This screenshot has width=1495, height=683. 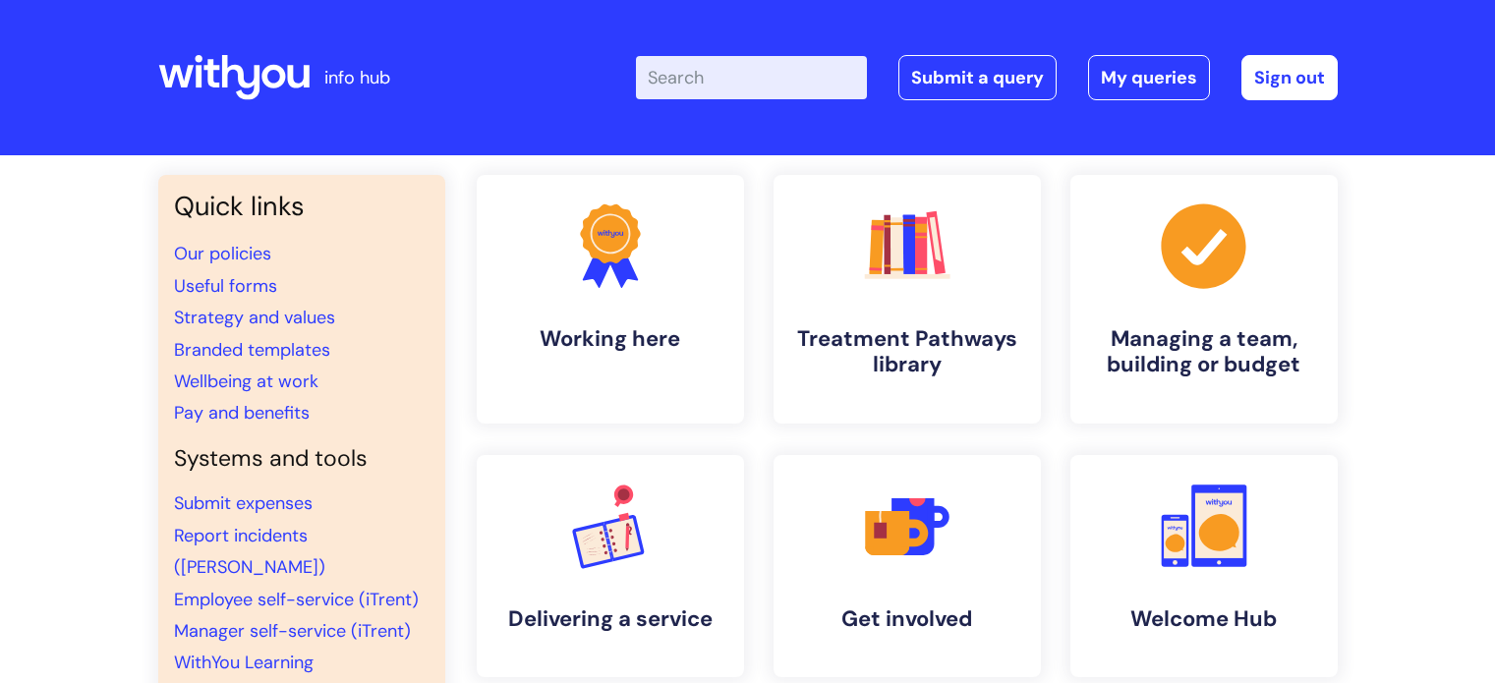 I want to click on a: Treatment Pathways library, so click(x=907, y=299).